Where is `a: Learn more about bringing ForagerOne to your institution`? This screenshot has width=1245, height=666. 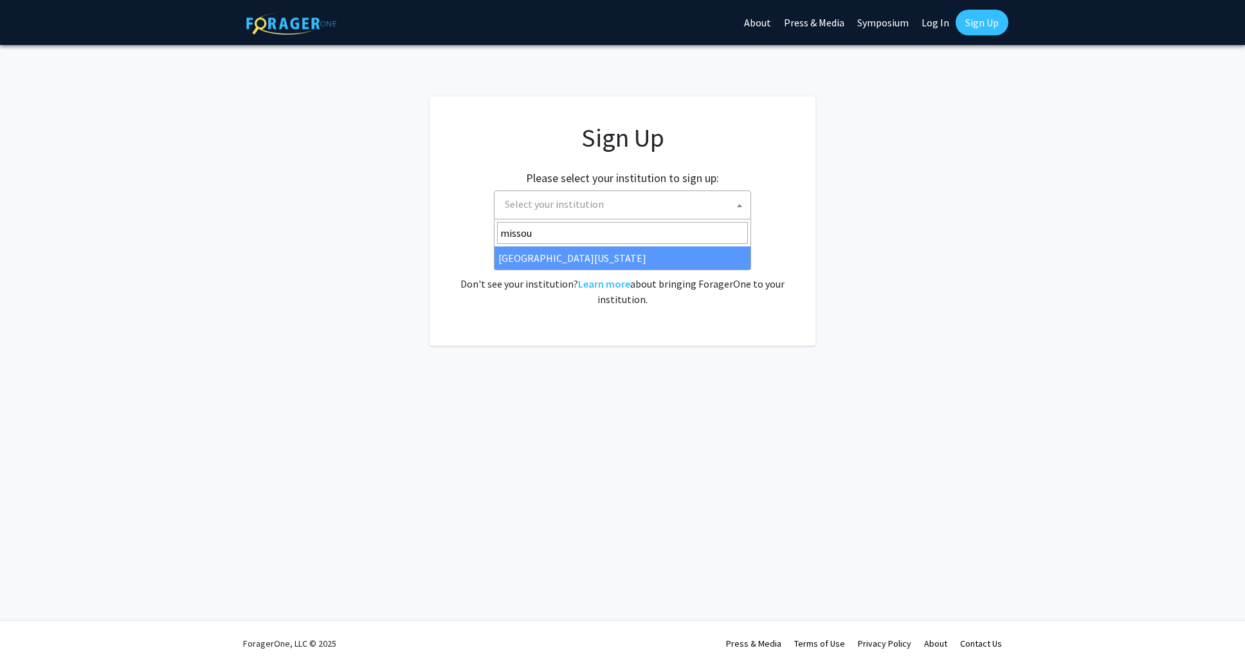 a: Learn more about bringing ForagerOne to your institution is located at coordinates (604, 284).